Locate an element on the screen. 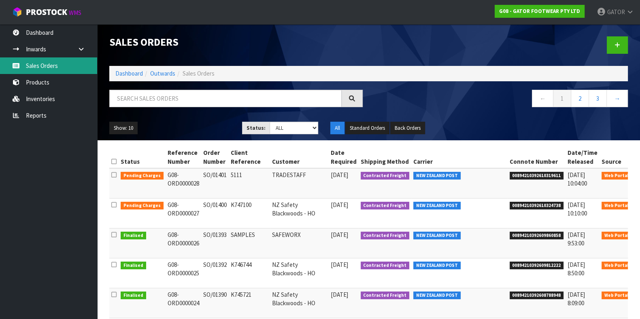 The height and width of the screenshot is (319, 640). td: 5111 is located at coordinates (249, 183).